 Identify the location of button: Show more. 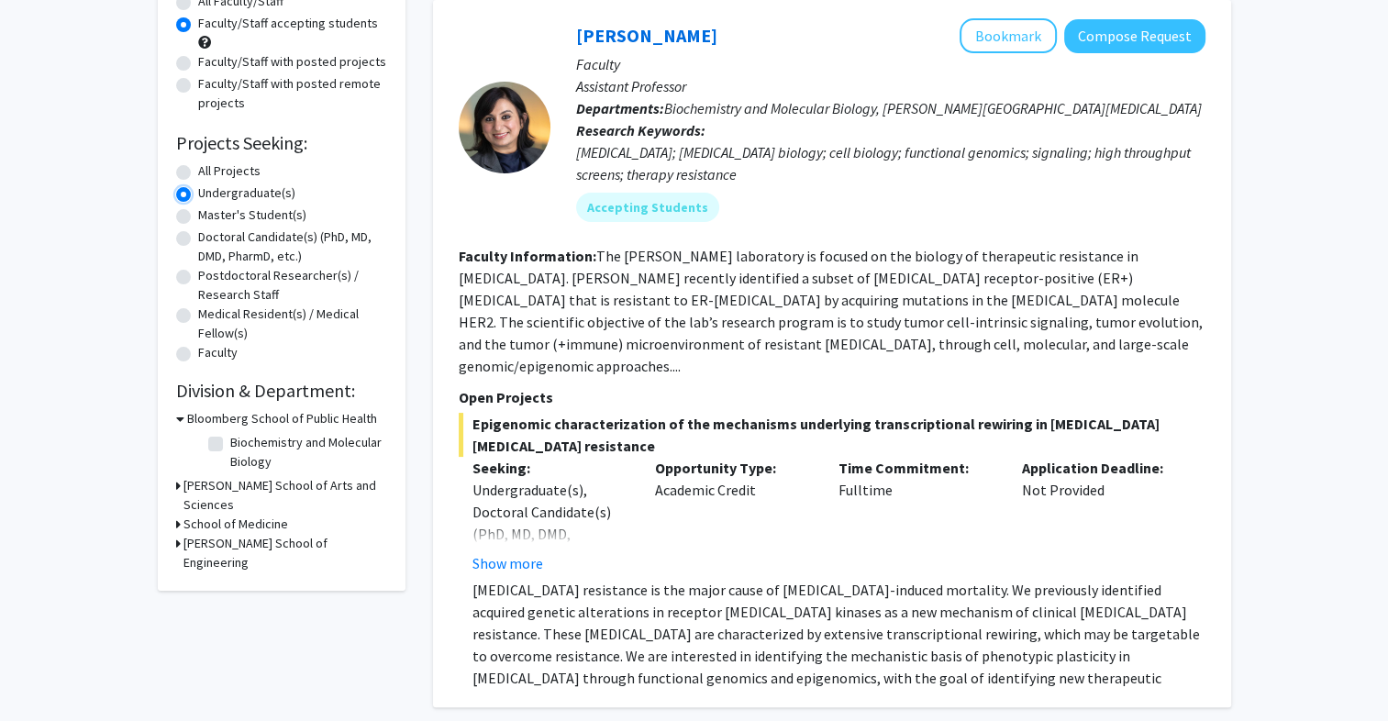
(507, 563).